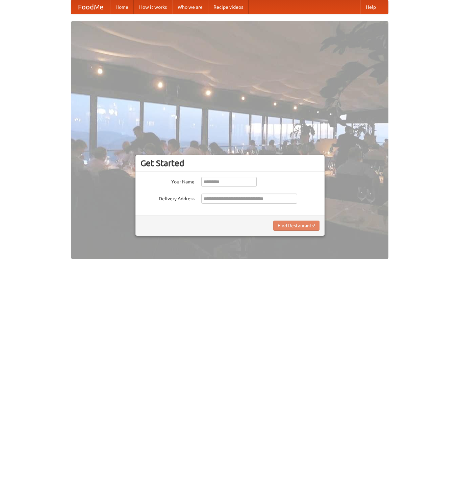 The image size is (459, 478). I want to click on a: Who we are, so click(190, 7).